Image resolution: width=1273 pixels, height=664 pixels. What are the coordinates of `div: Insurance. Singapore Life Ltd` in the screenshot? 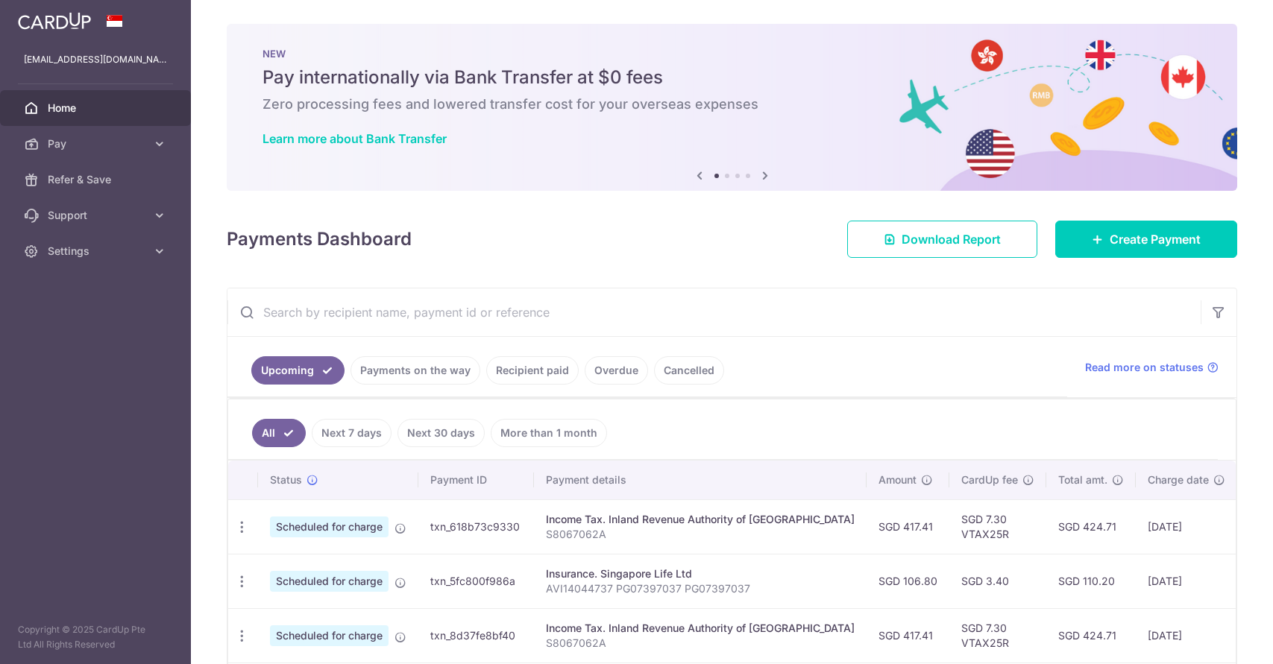 It's located at (700, 574).